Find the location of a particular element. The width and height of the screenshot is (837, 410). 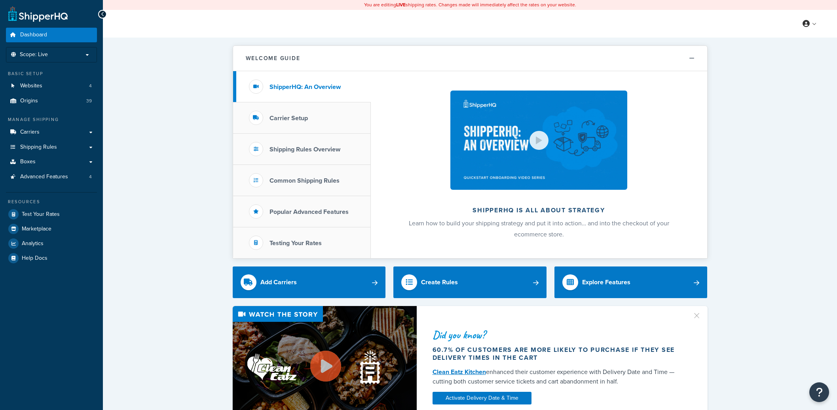

span: Dashboard is located at coordinates (34, 35).